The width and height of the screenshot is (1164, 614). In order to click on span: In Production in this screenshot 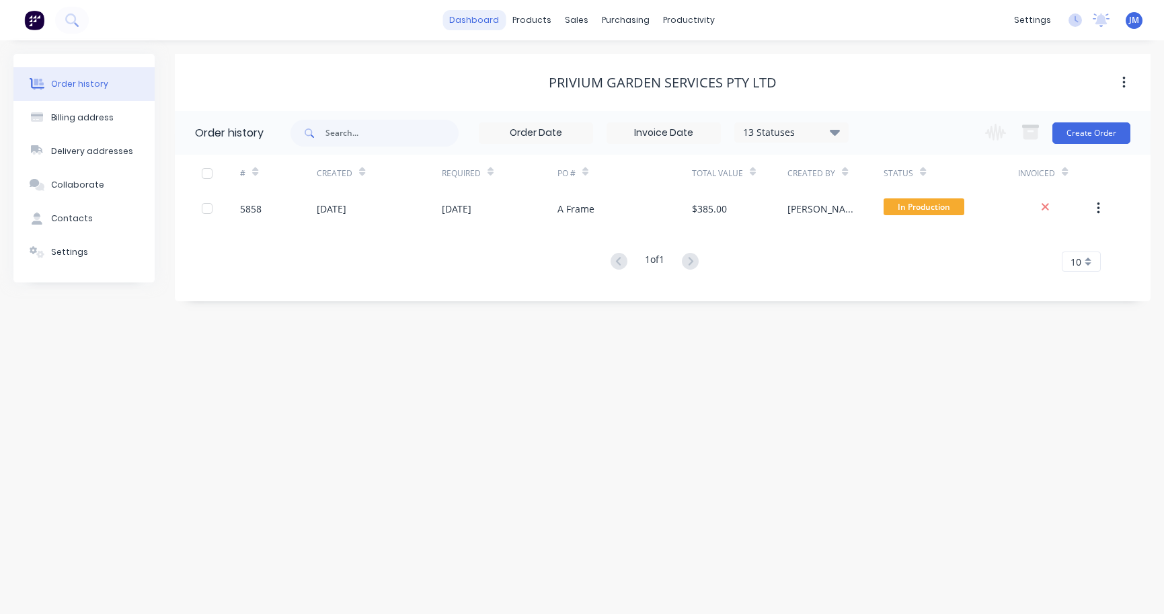, I will do `click(924, 206)`.